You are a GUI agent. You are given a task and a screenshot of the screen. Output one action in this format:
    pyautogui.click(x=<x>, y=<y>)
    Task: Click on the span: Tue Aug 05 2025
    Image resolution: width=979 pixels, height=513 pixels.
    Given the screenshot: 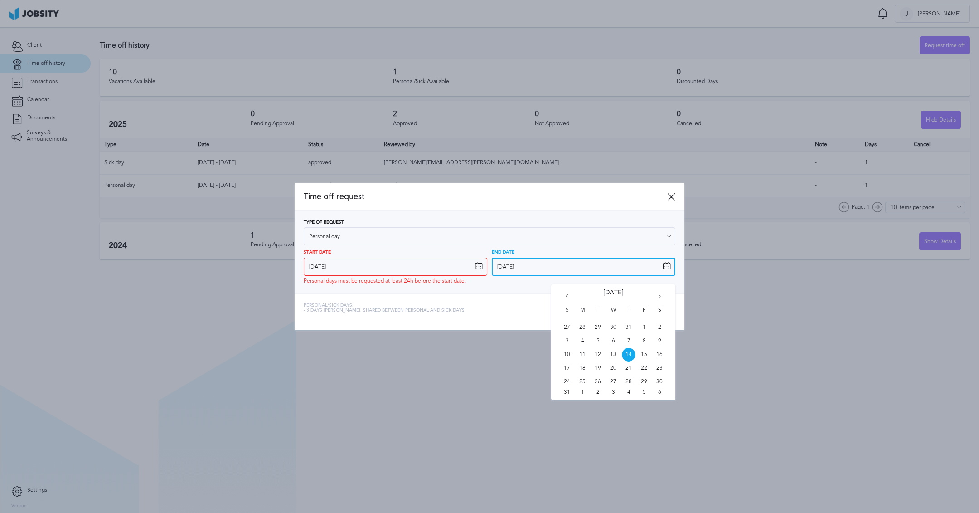 What is the action you would take?
    pyautogui.click(x=598, y=341)
    